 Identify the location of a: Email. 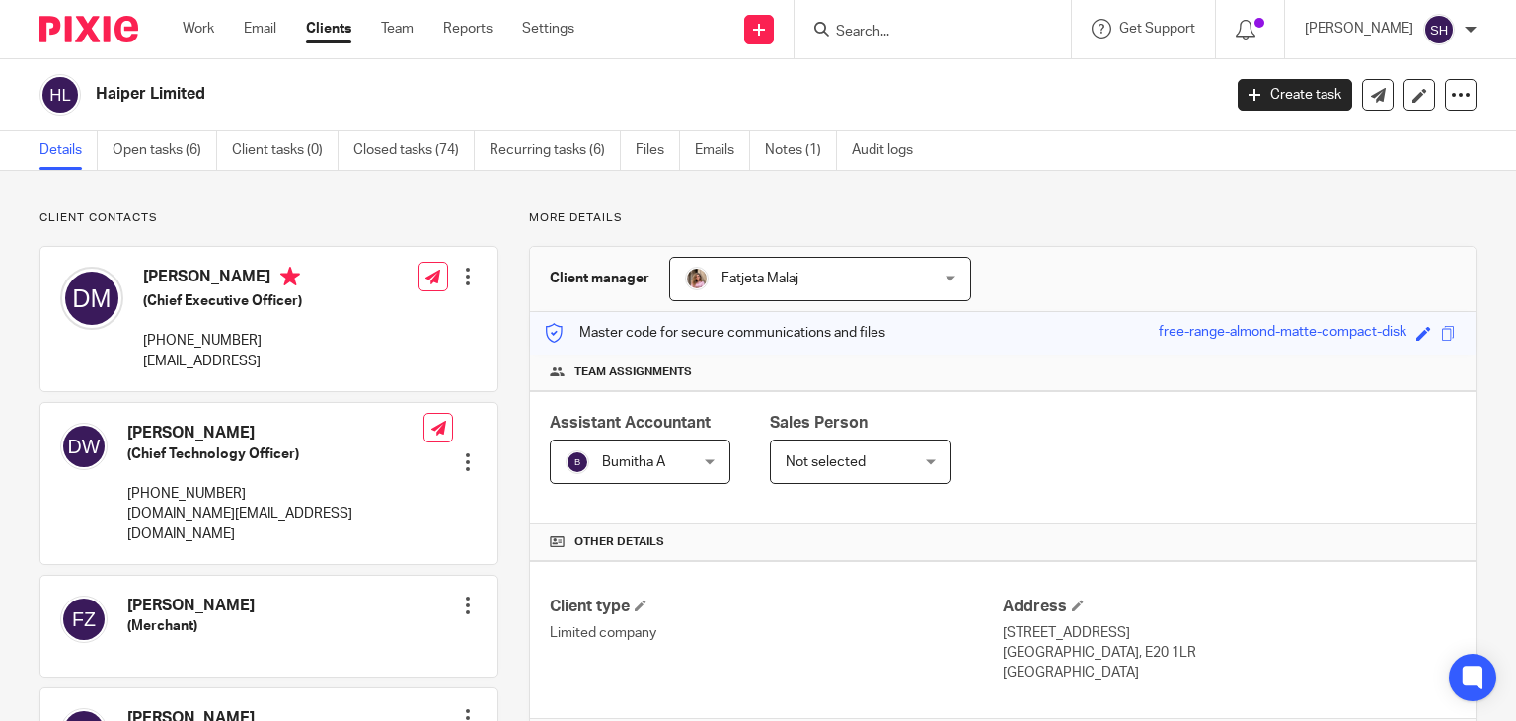
(260, 29).